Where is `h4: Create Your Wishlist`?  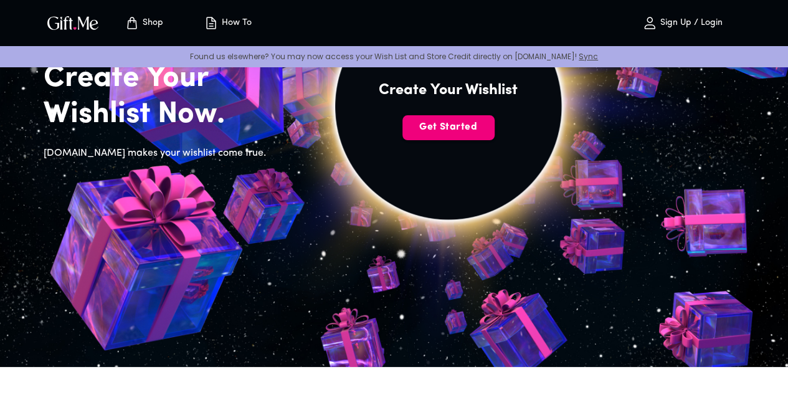
h4: Create Your Wishlist is located at coordinates (448, 90).